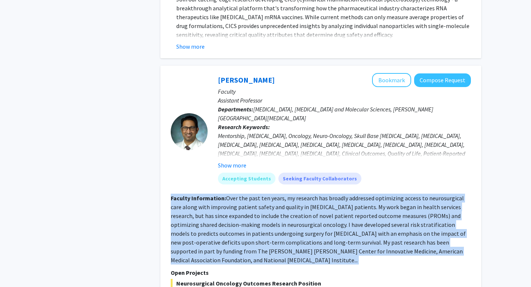  What do you see at coordinates (244, 127) in the screenshot?
I see `b: Research Keywords:` at bounding box center [244, 127].